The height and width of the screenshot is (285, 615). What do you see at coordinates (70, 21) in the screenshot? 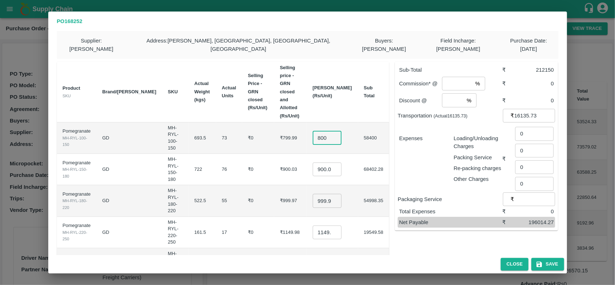
I see `b: PO 168252` at bounding box center [70, 21].